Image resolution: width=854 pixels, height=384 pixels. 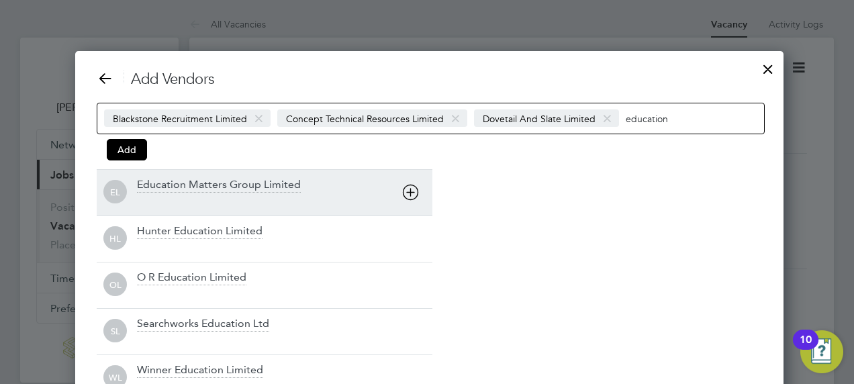 I want to click on span: Blackstone Recruitment Limited, so click(x=187, y=118).